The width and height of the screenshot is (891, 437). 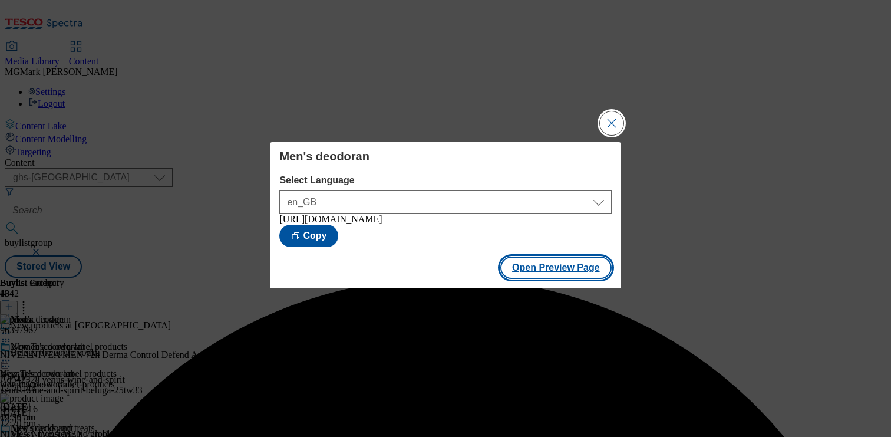 I want to click on button: Close Modal, so click(x=612, y=123).